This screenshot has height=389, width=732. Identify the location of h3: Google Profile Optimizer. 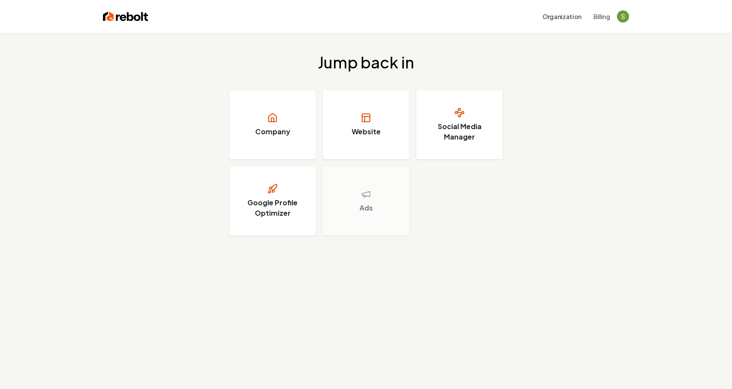
(273, 208).